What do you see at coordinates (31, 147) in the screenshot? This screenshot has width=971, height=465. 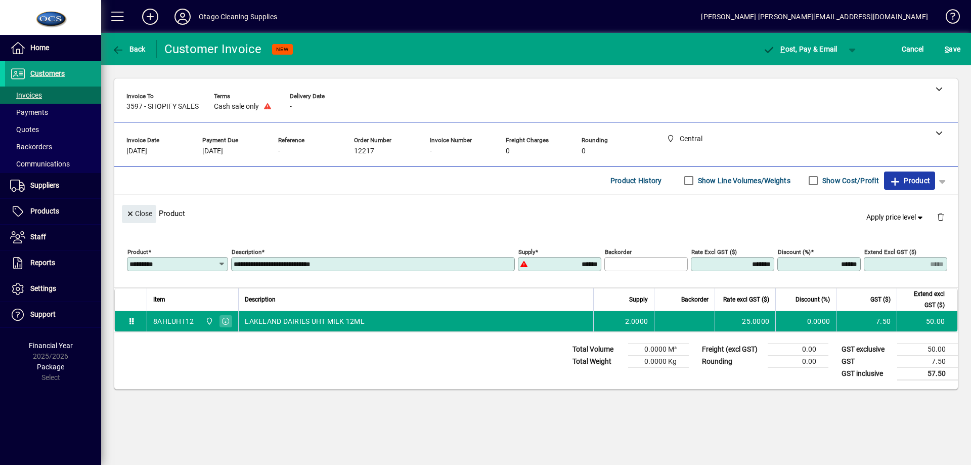 I see `span: Backorders` at bounding box center [31, 147].